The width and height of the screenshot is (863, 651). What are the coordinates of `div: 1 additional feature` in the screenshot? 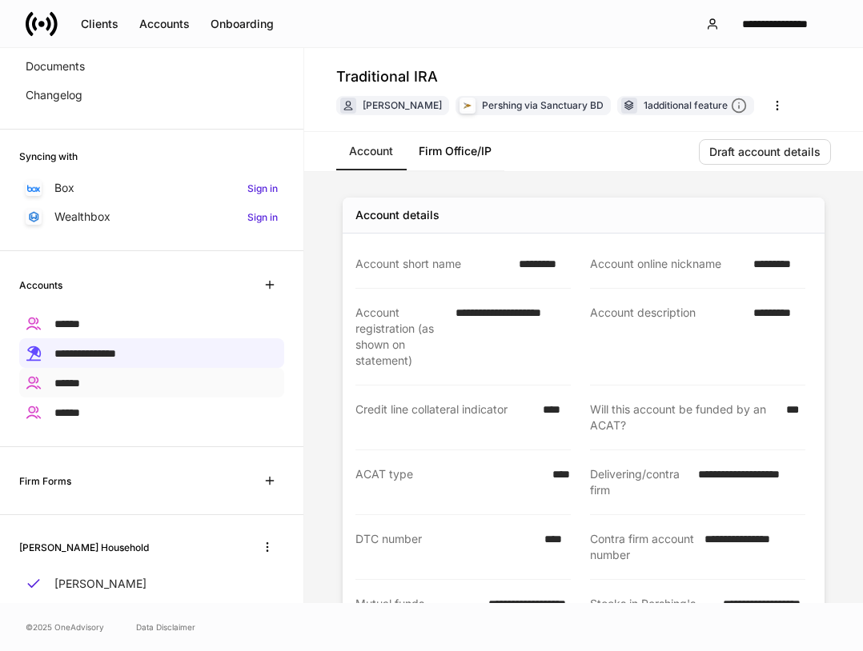 It's located at (695, 106).